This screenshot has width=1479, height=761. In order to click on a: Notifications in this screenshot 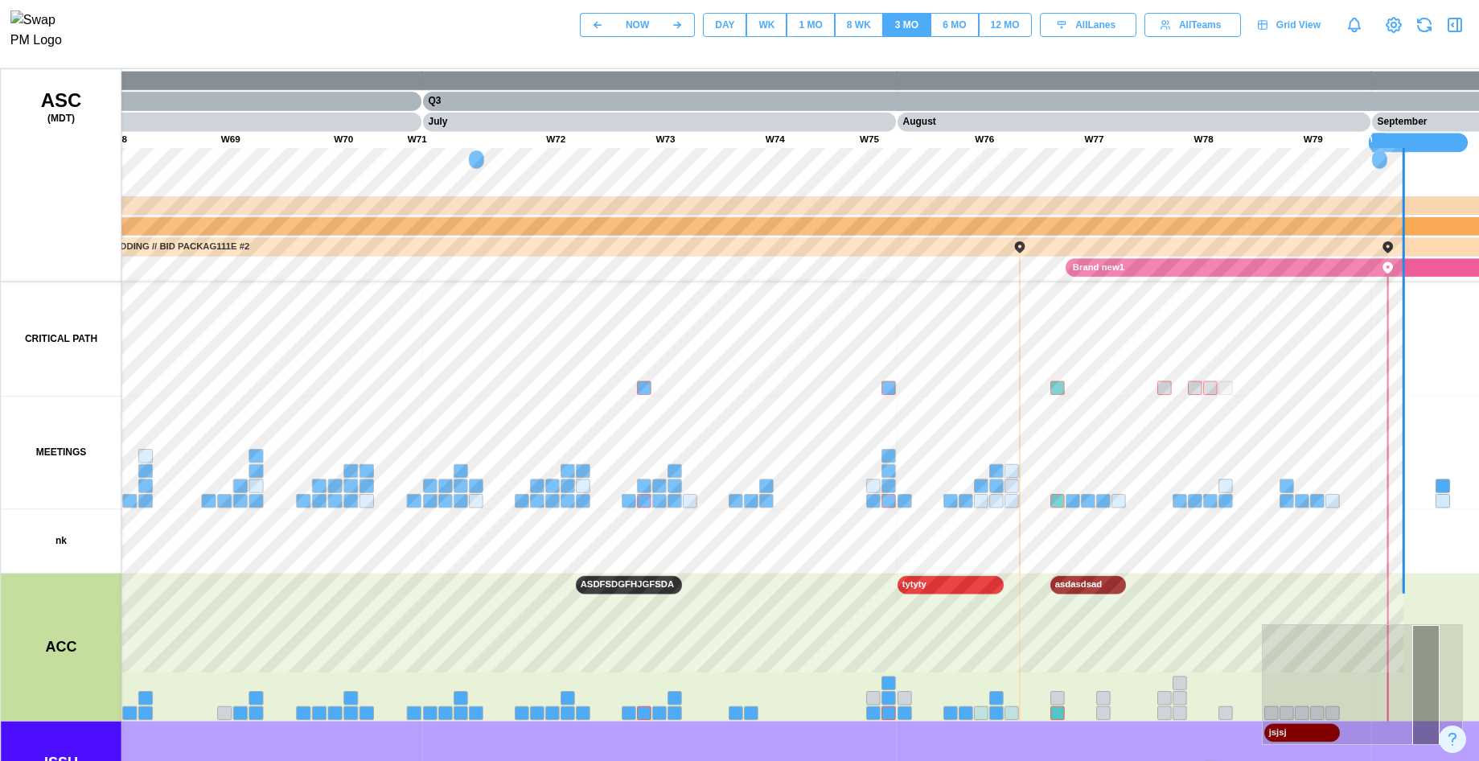, I will do `click(1354, 25)`.